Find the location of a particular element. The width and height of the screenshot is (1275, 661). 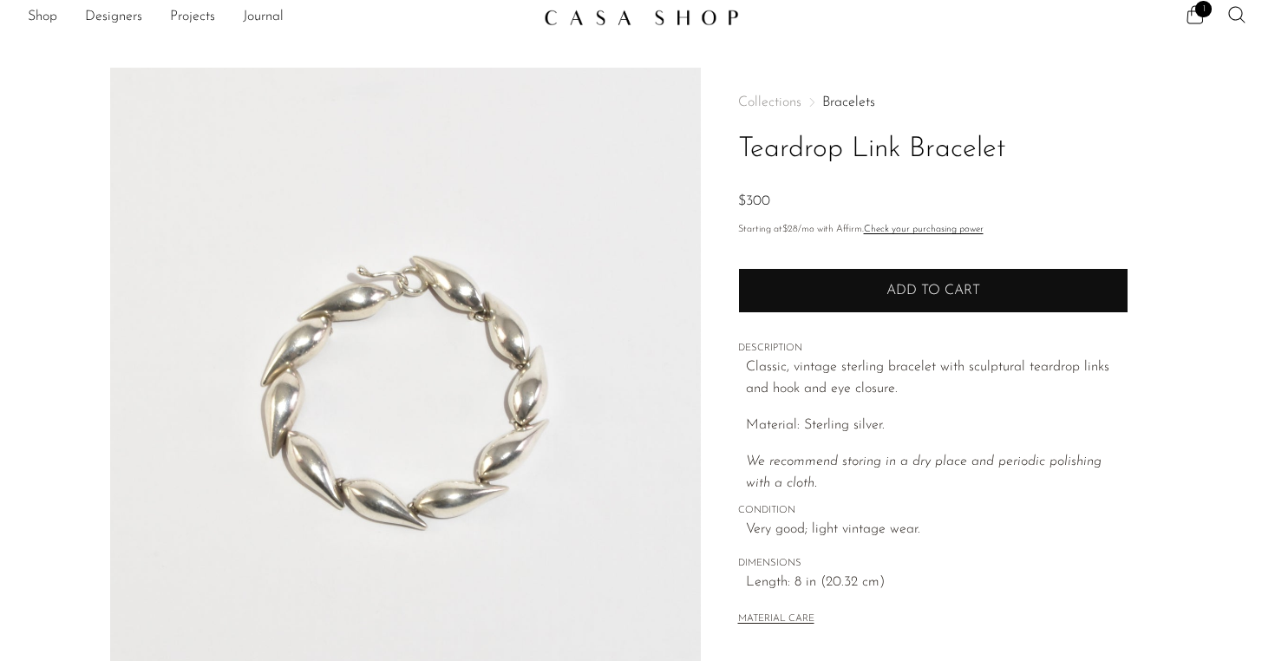

a: Shop is located at coordinates (43, 17).